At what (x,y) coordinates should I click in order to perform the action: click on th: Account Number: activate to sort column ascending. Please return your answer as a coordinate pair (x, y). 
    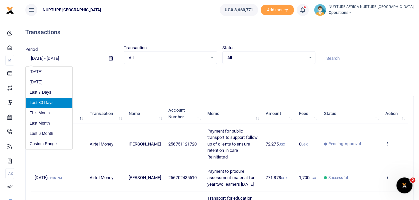
    Looking at the image, I should click on (184, 114).